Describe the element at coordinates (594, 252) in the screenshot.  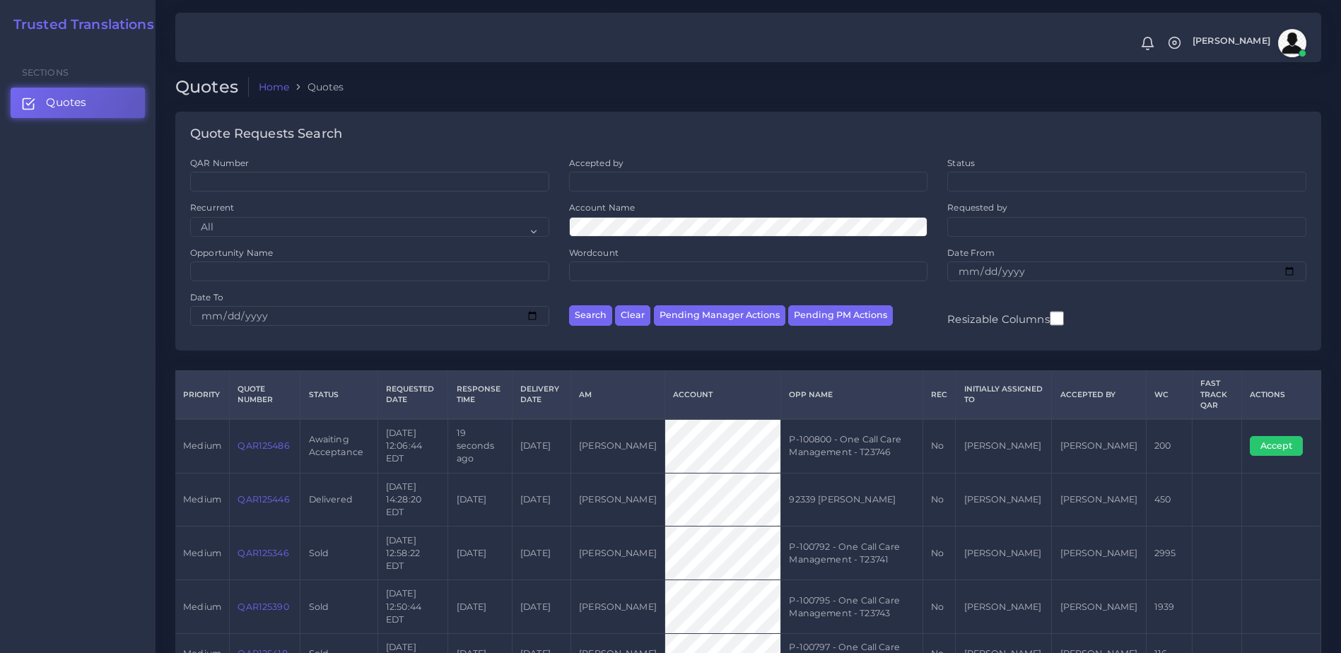
I see `label: Wordcount` at that location.